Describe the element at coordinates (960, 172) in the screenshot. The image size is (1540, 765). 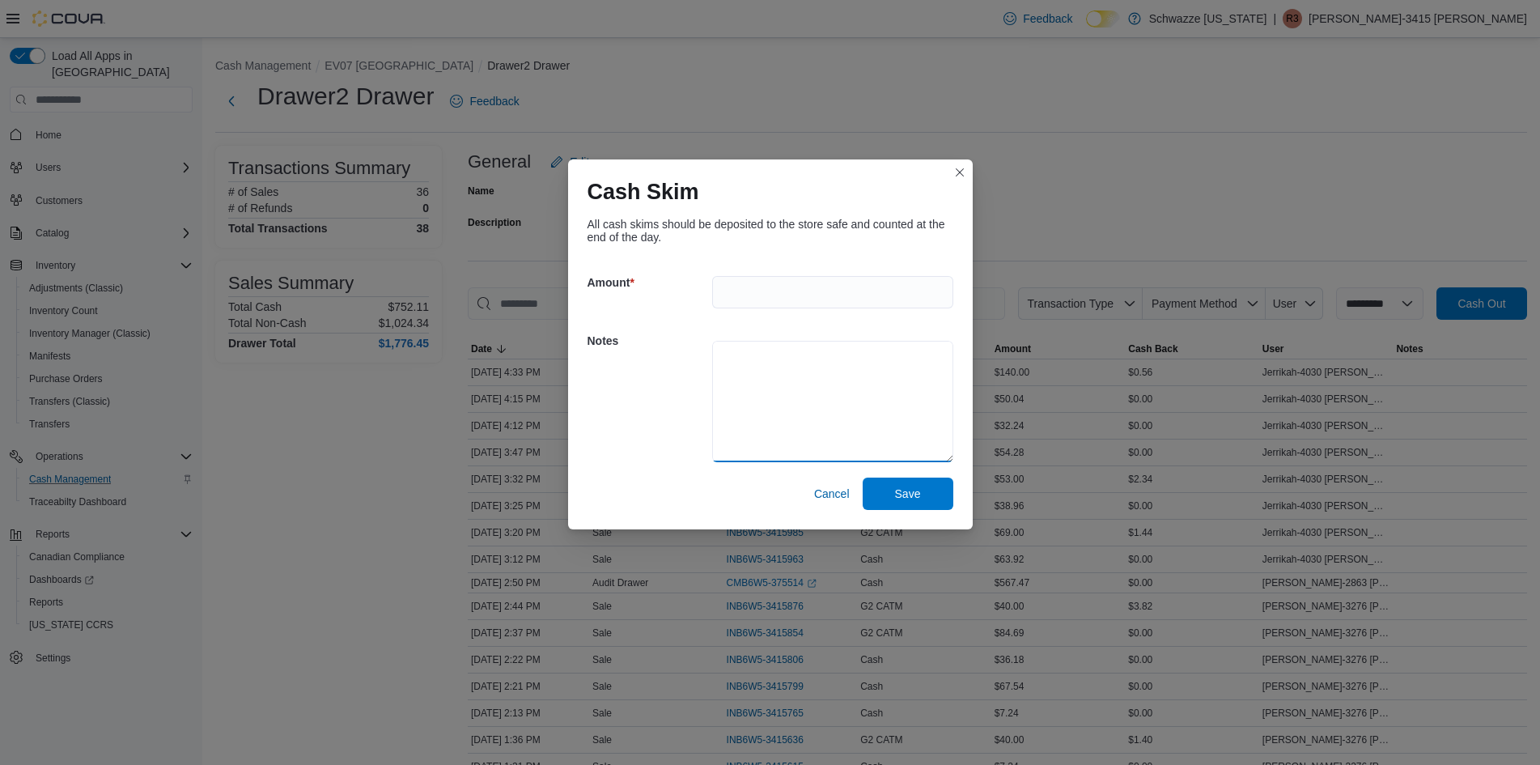
I see `button: Closes this modal window` at that location.